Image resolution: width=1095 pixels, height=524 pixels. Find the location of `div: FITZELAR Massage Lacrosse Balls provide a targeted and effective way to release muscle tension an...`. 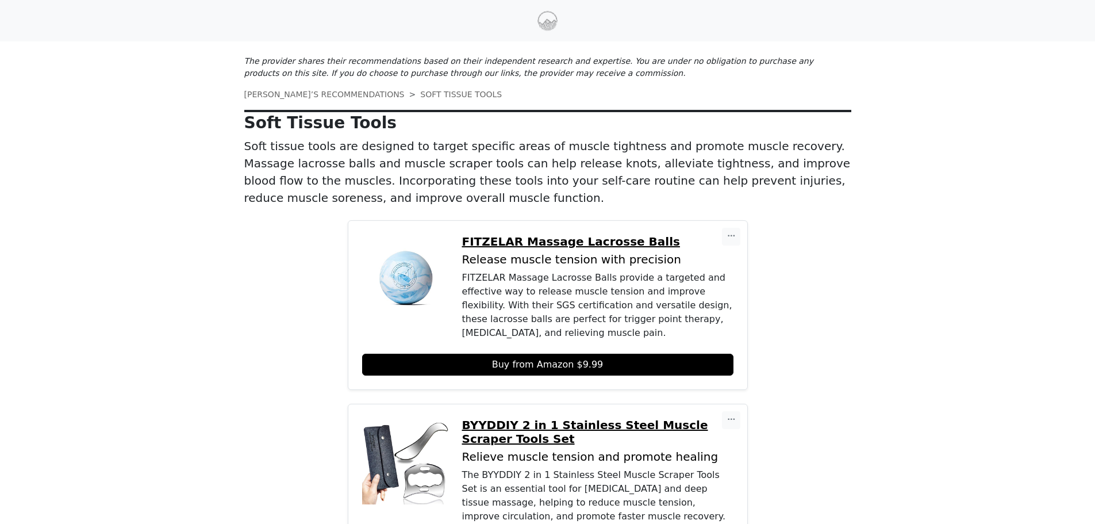

div: FITZELAR Massage Lacrosse Balls provide a targeted and effective way to release muscle tension an... is located at coordinates (598, 305).